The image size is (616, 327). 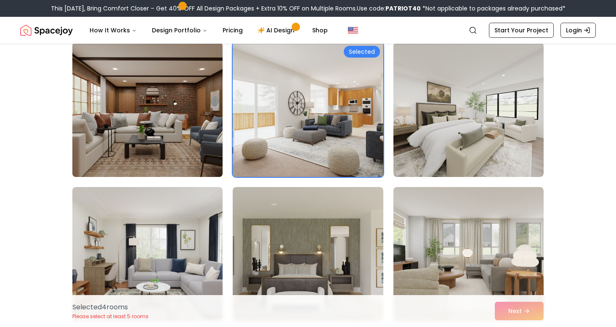 What do you see at coordinates (147, 110) in the screenshot?
I see `img: Room room-13` at bounding box center [147, 110].